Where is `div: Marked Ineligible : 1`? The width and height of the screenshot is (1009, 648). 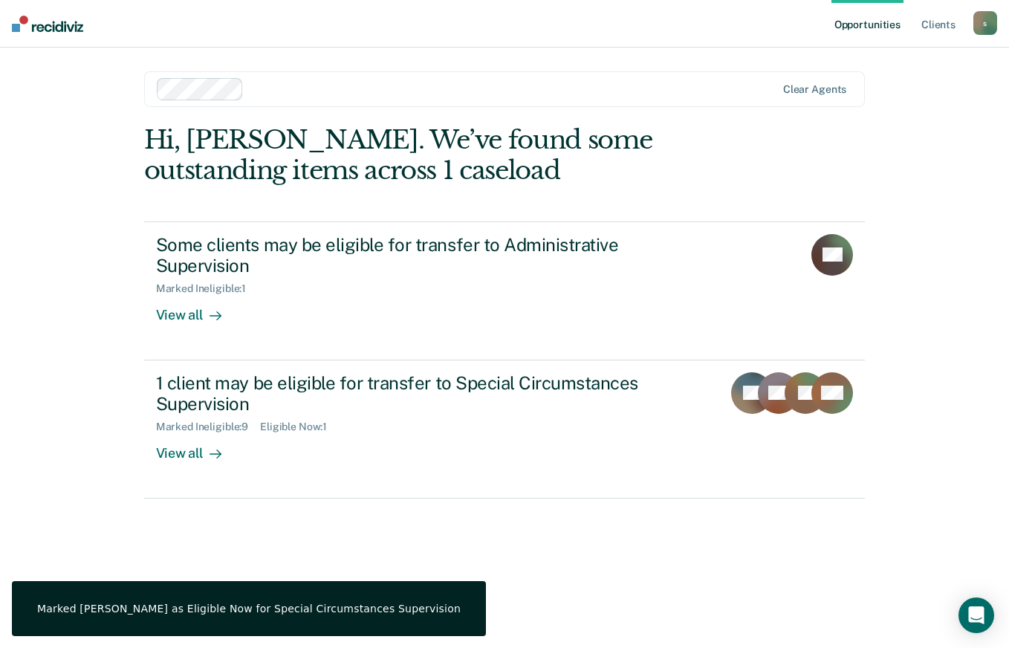 div: Marked Ineligible : 1 is located at coordinates (206, 288).